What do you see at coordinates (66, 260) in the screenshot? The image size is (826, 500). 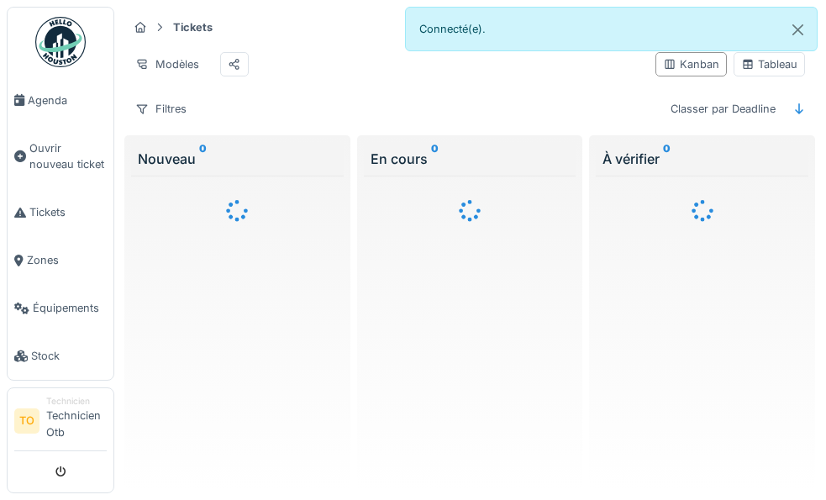 I see `span: Zones` at bounding box center [66, 260].